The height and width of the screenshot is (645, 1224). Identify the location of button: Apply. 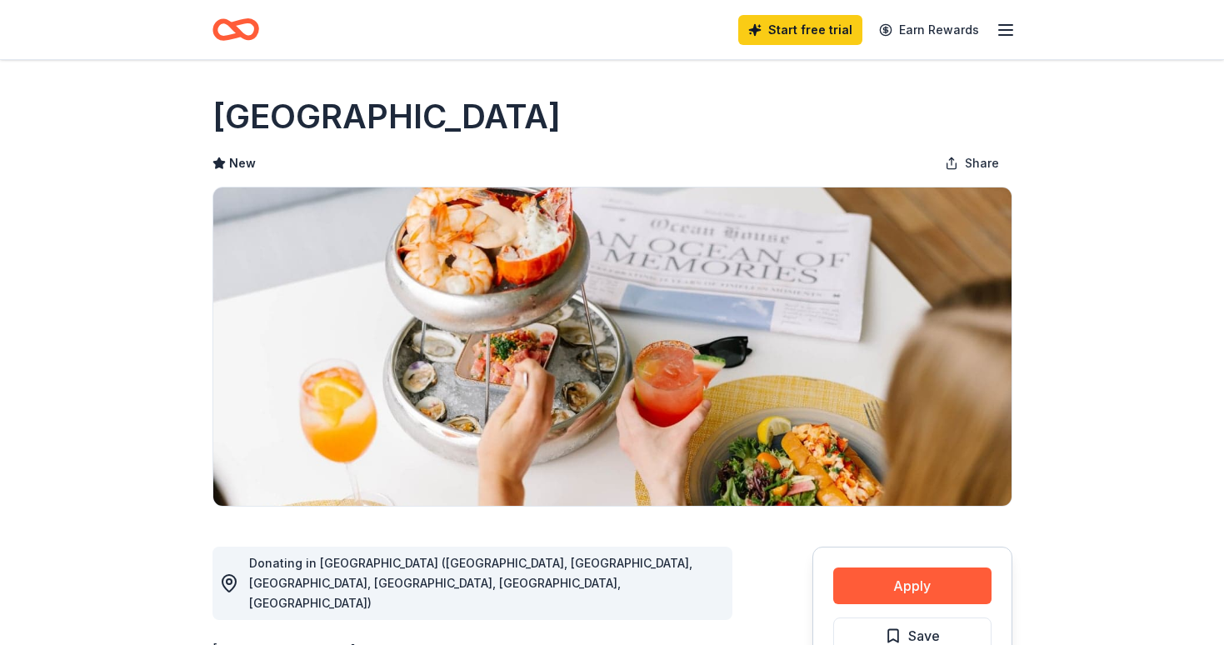
(912, 586).